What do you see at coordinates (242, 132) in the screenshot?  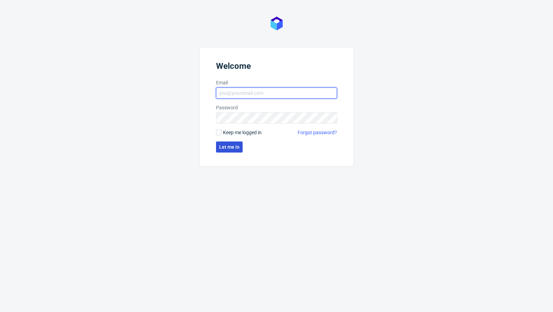 I see `span: Keep me logged in` at bounding box center [242, 132].